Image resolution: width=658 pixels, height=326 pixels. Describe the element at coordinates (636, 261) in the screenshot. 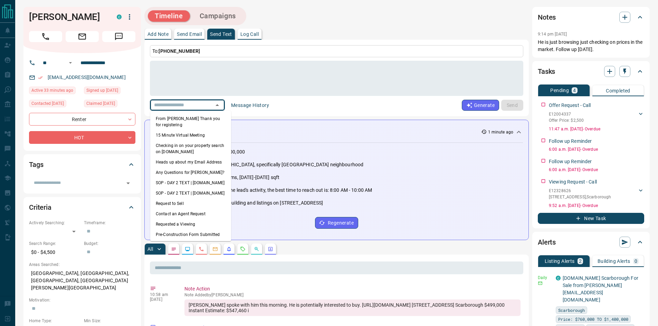

I see `p: 0` at that location.